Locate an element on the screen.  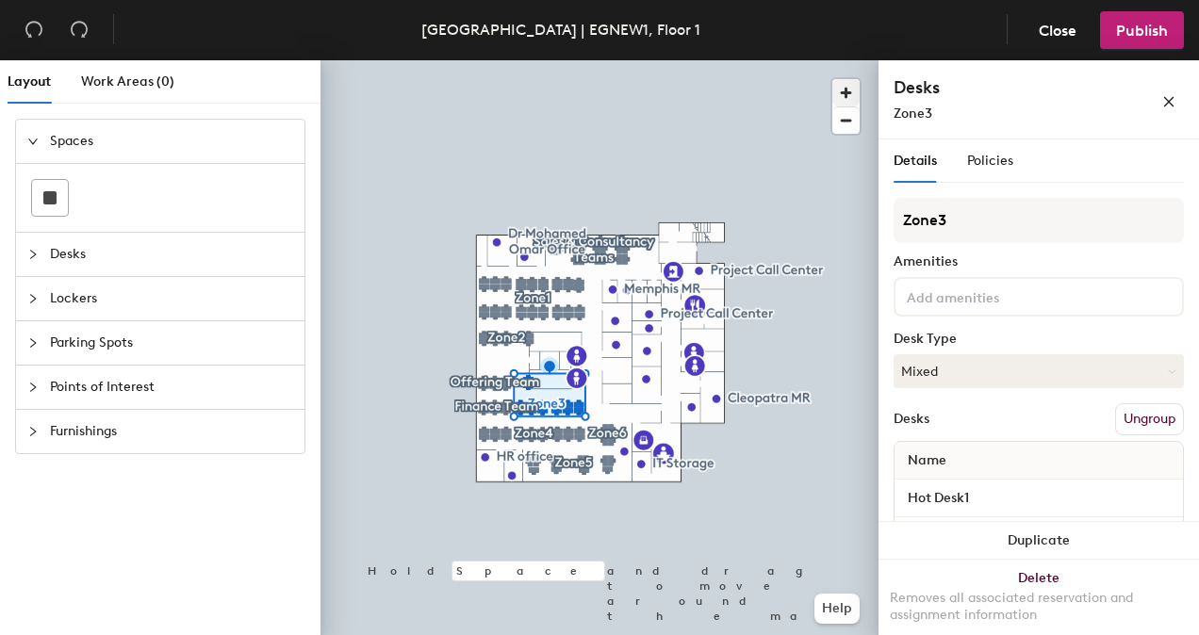
span: Details is located at coordinates (915, 160).